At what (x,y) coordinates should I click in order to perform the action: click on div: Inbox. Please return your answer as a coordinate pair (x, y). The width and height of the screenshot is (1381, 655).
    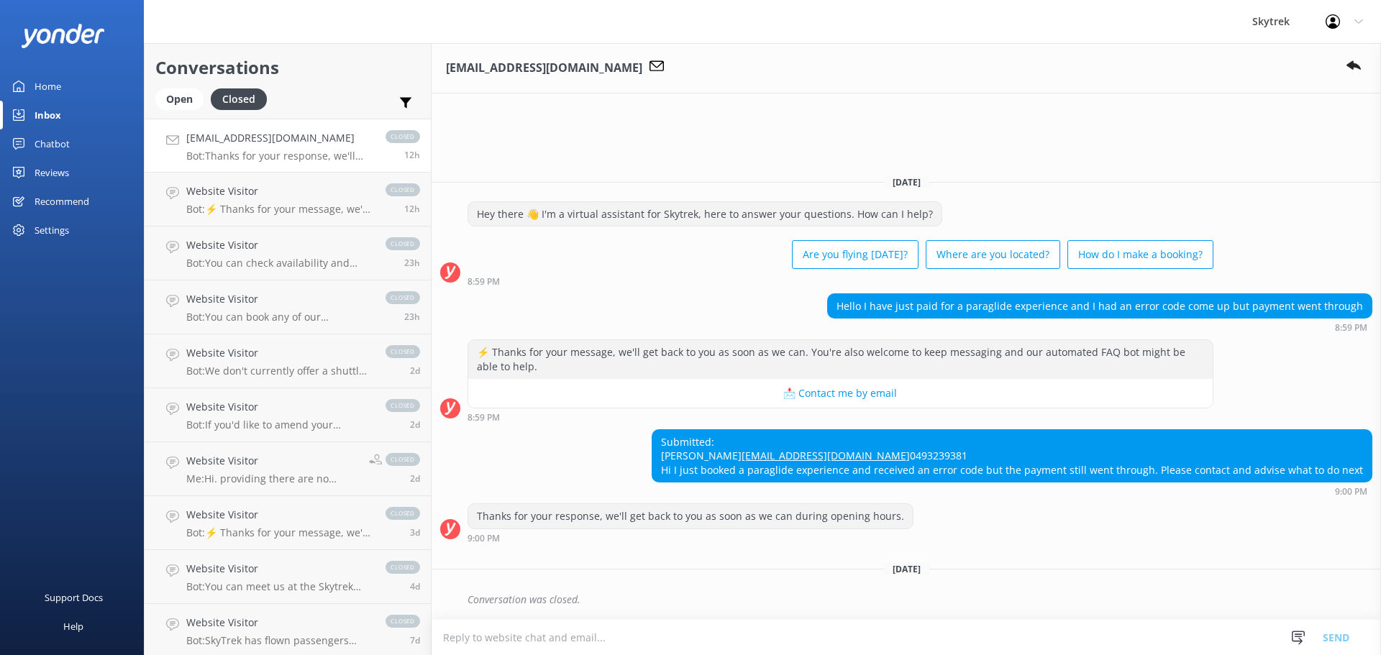
    Looking at the image, I should click on (47, 115).